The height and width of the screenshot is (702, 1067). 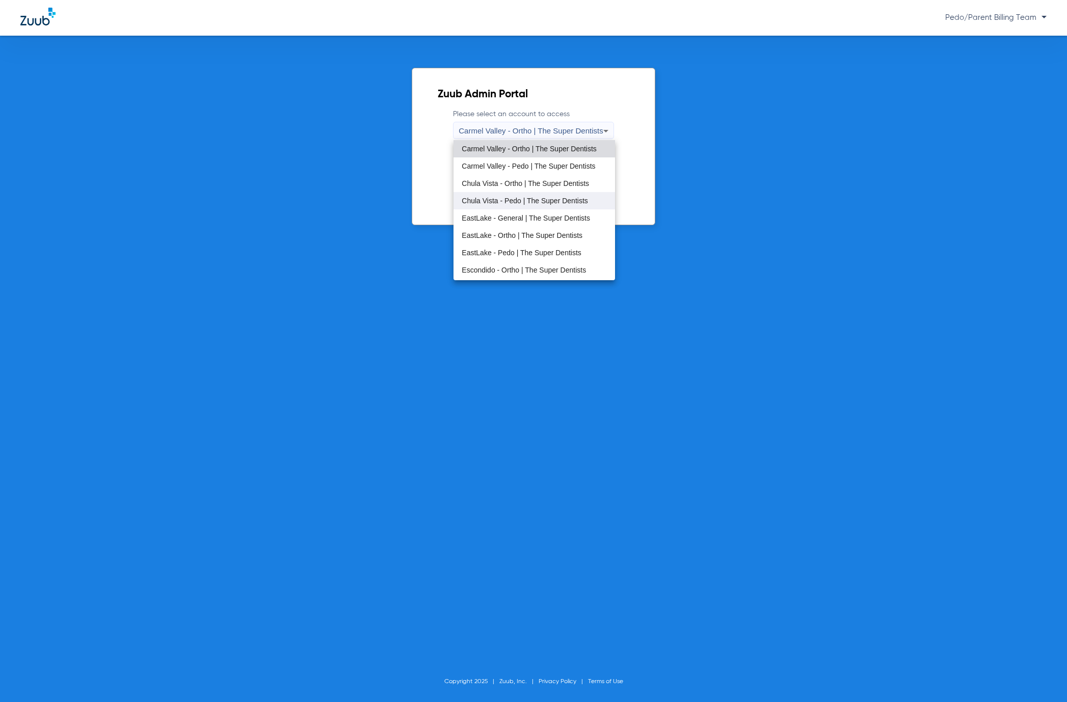 What do you see at coordinates (524, 270) in the screenshot?
I see `span: Escondido - Ortho | The Super Dentists` at bounding box center [524, 270].